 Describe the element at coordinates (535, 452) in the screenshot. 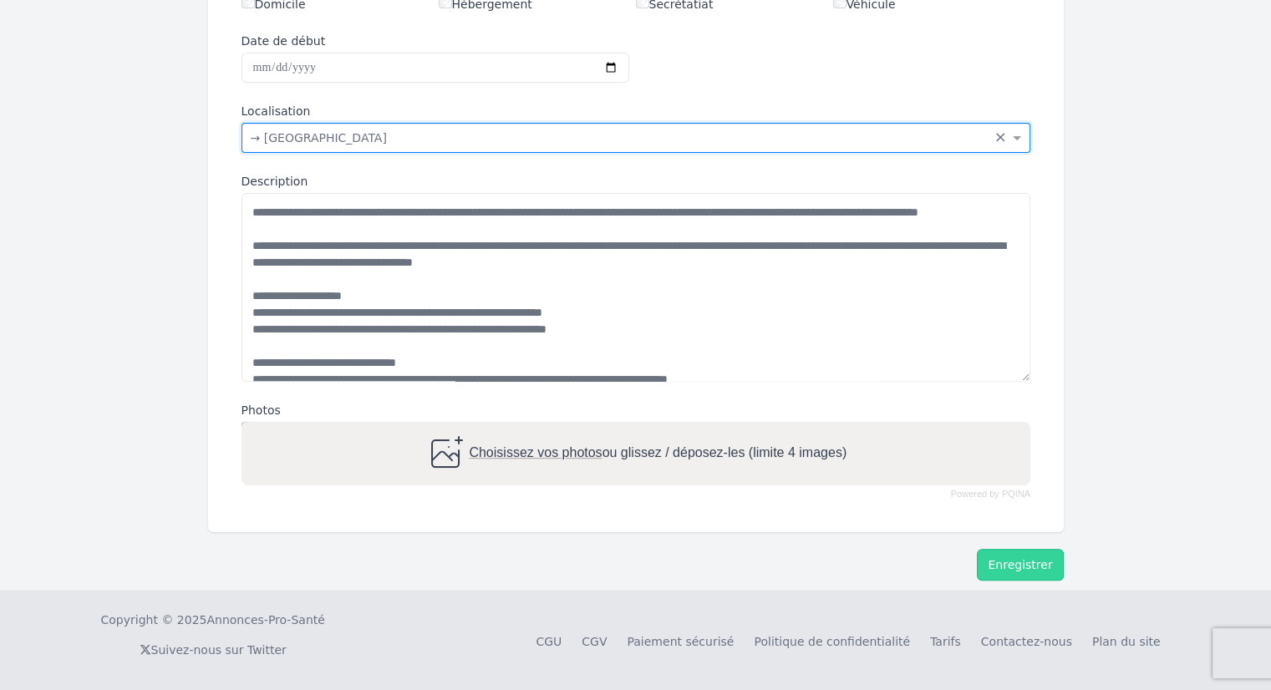

I see `span: Choisissez vos photos` at that location.